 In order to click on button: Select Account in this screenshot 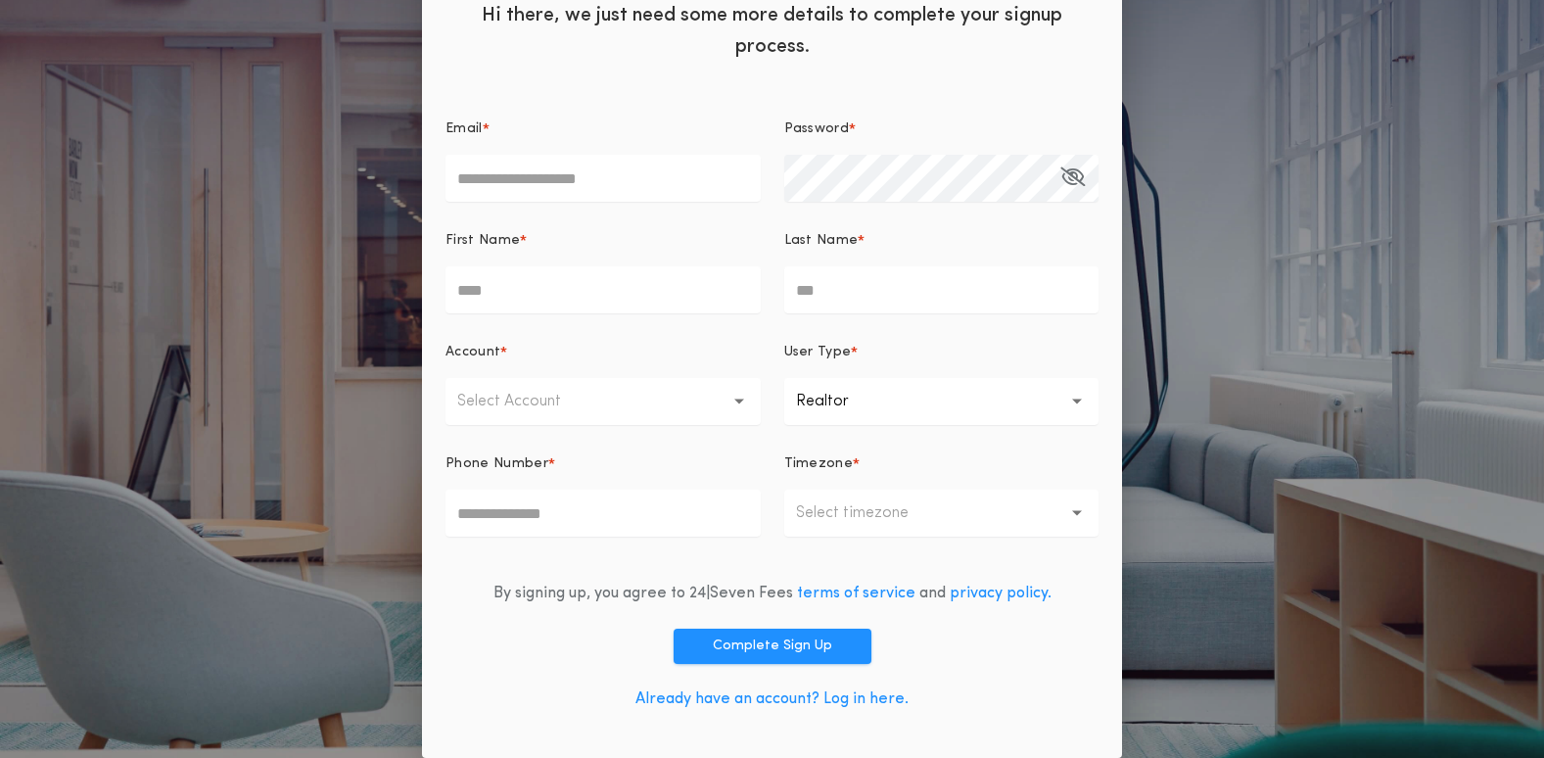, I will do `click(603, 401)`.